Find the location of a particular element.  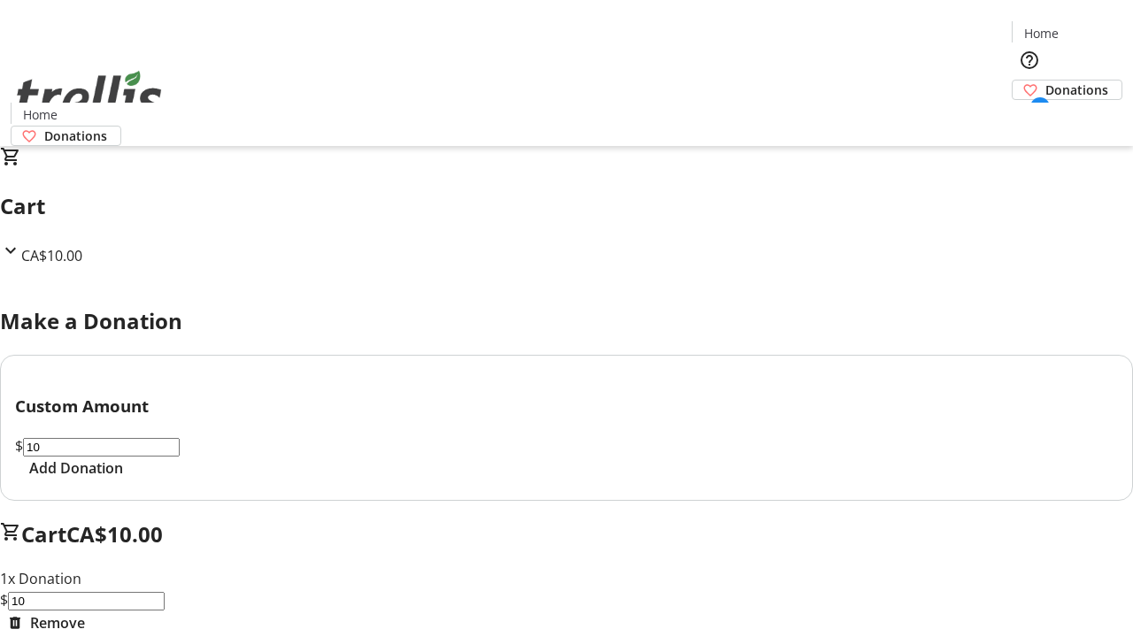

img: Orient E2E Organization jilktz4xHa's Logo is located at coordinates (89, 96).